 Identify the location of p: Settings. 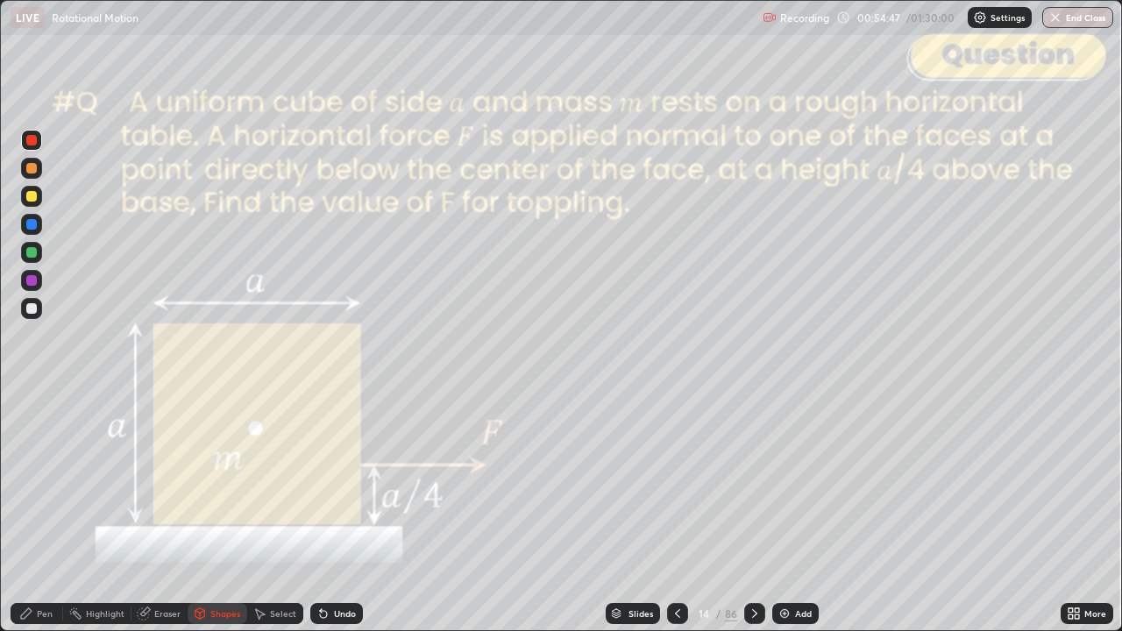
(1007, 18).